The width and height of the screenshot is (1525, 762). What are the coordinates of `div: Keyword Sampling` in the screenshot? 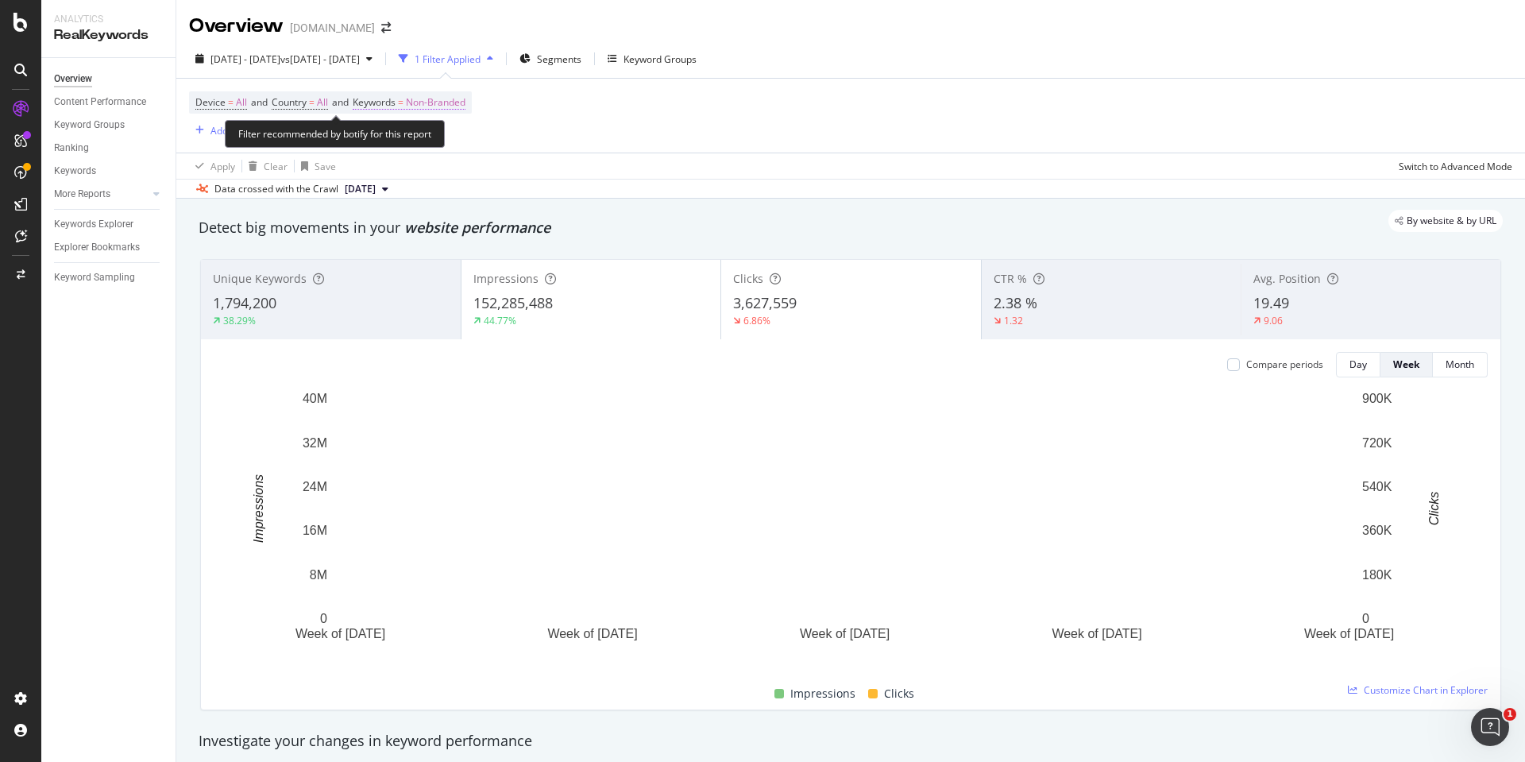 It's located at (95, 277).